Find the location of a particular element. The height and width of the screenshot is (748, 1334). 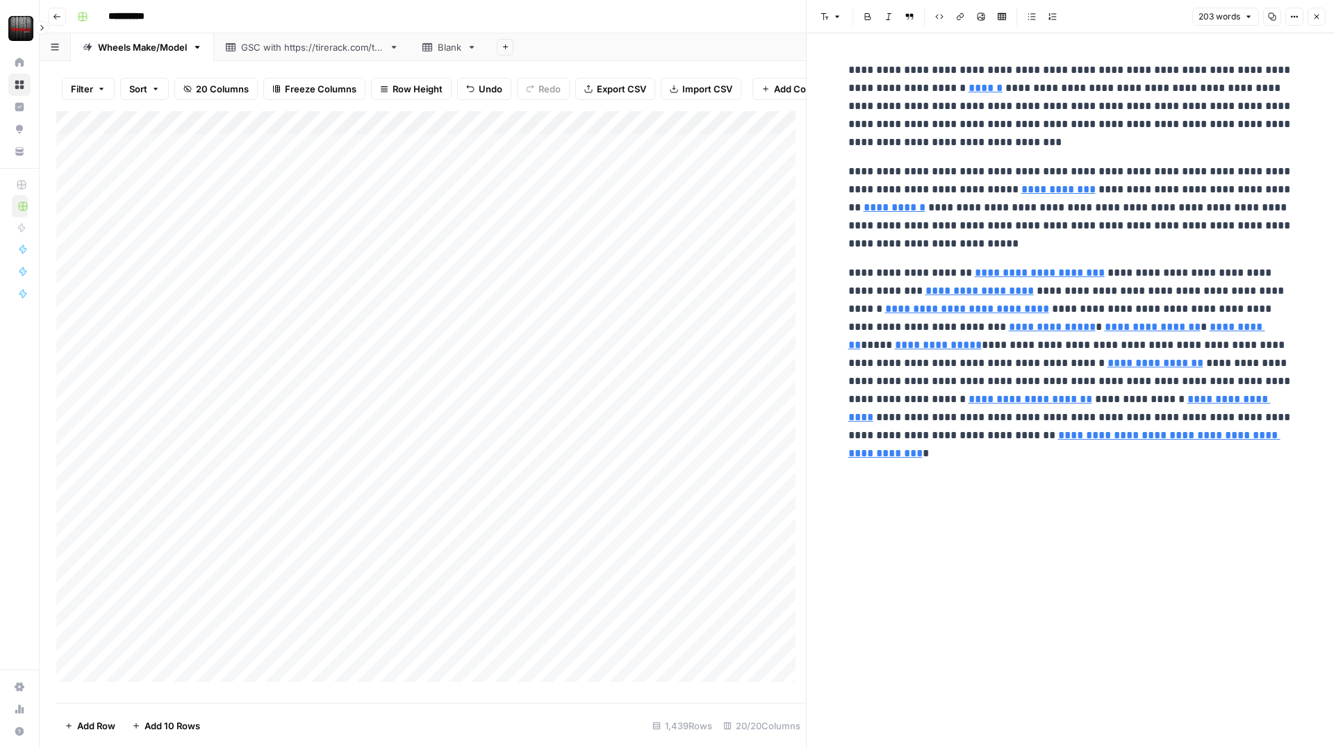

div: Blank is located at coordinates (450, 47).